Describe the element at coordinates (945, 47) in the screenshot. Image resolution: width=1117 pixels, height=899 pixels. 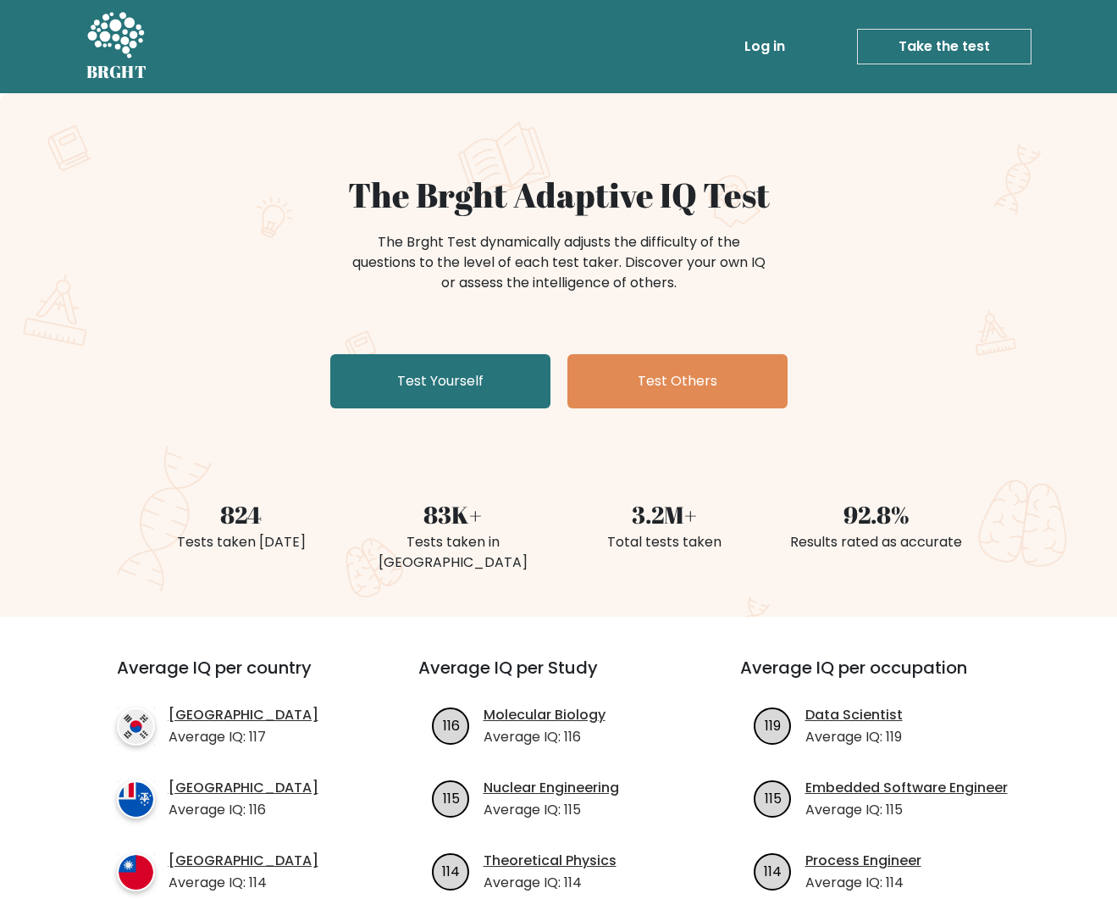
I see `a: Take the test` at that location.